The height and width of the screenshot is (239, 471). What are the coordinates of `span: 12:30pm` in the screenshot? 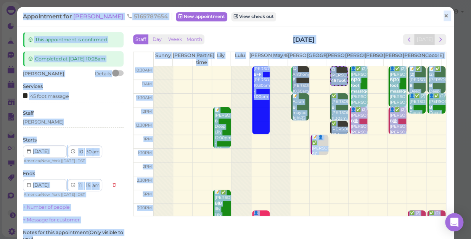 It's located at (144, 125).